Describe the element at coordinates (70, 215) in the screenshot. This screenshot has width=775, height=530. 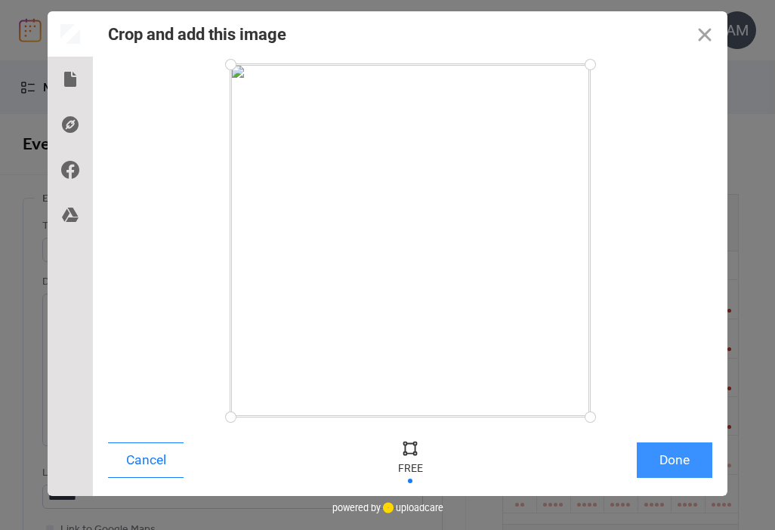
I see `div: Google Drive` at that location.